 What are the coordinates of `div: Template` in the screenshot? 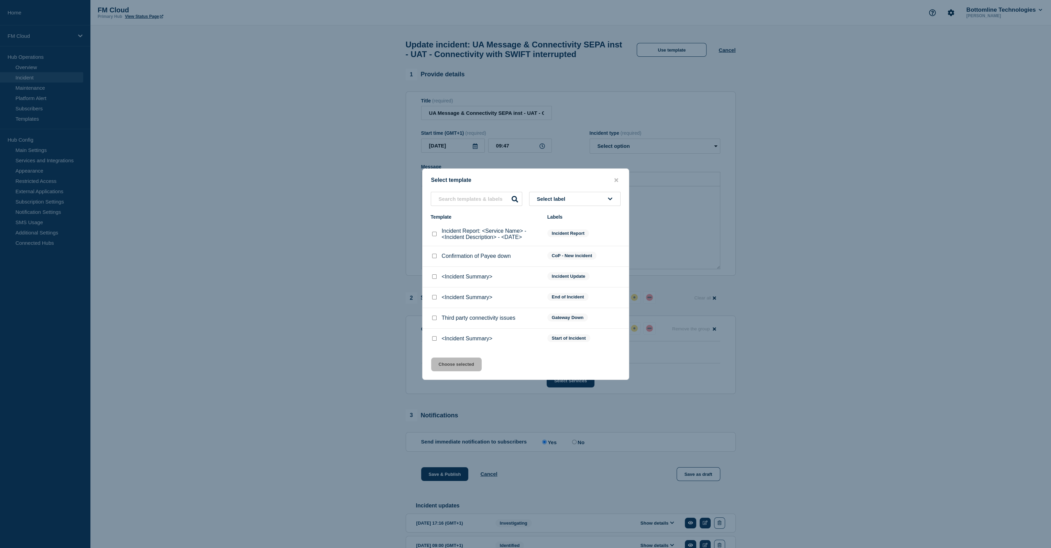 It's located at (485, 217).